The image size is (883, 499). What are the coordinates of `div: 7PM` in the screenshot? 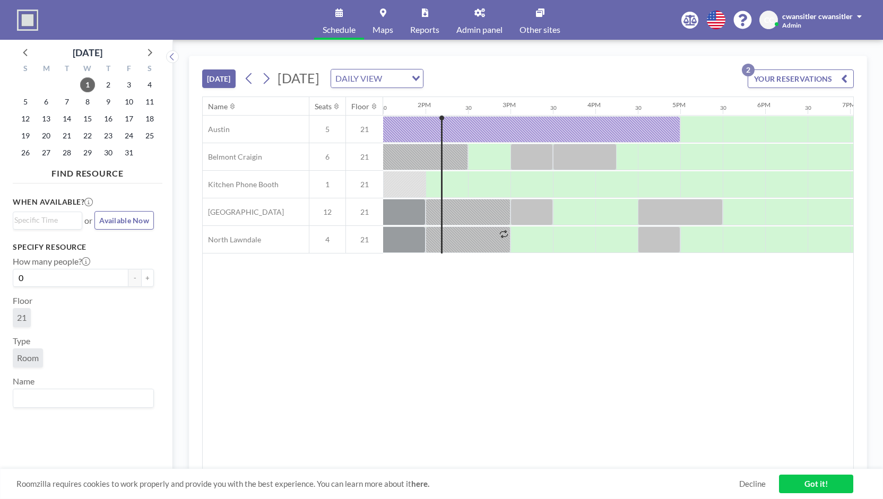 It's located at (849, 105).